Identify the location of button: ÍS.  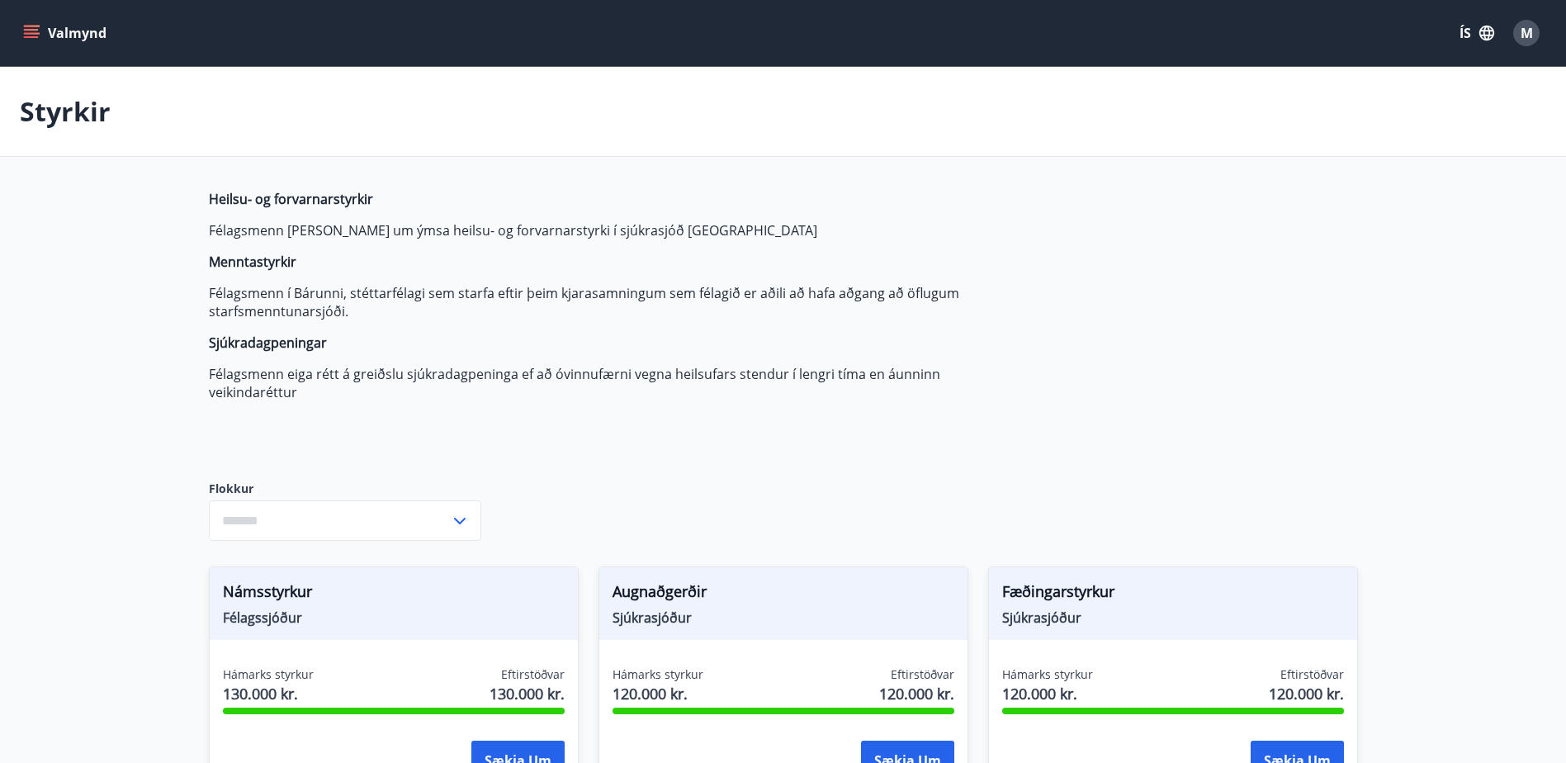
(1477, 33).